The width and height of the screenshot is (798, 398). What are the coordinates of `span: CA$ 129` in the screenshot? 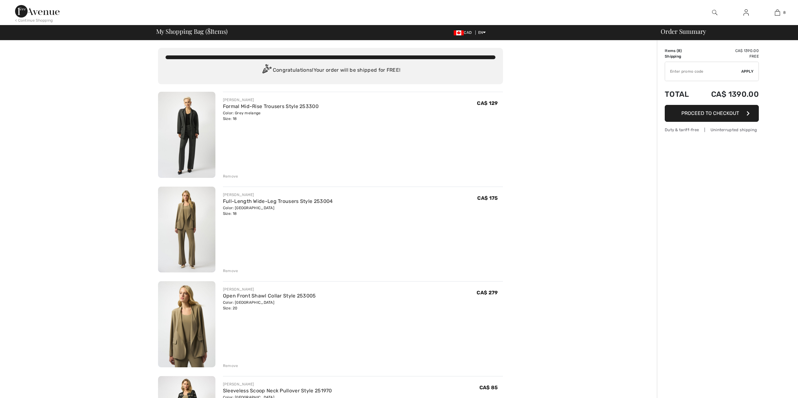 It's located at (487, 103).